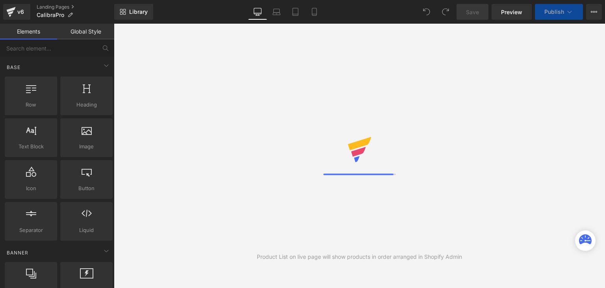 Image resolution: width=605 pixels, height=288 pixels. I want to click on span: Text Block, so click(31, 146).